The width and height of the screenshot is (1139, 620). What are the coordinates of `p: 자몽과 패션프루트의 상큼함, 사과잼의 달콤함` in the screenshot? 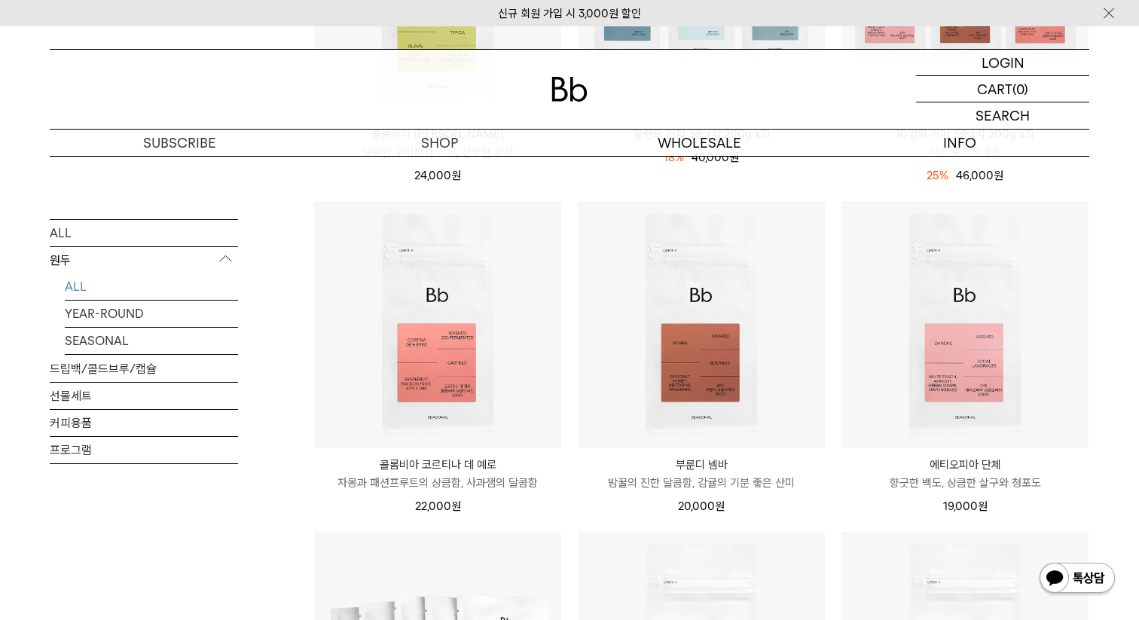 It's located at (438, 483).